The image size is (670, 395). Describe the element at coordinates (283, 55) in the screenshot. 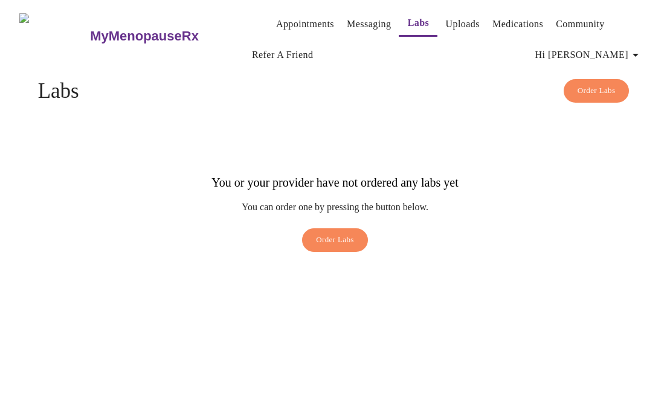

I see `button: Refer a Friend` at that location.